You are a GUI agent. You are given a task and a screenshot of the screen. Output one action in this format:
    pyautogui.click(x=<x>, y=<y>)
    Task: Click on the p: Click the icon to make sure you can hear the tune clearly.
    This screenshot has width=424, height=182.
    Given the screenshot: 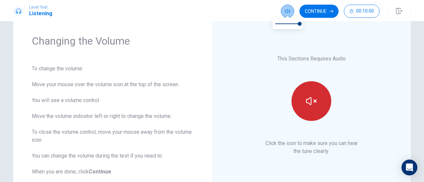 What is the action you would take?
    pyautogui.click(x=311, y=148)
    